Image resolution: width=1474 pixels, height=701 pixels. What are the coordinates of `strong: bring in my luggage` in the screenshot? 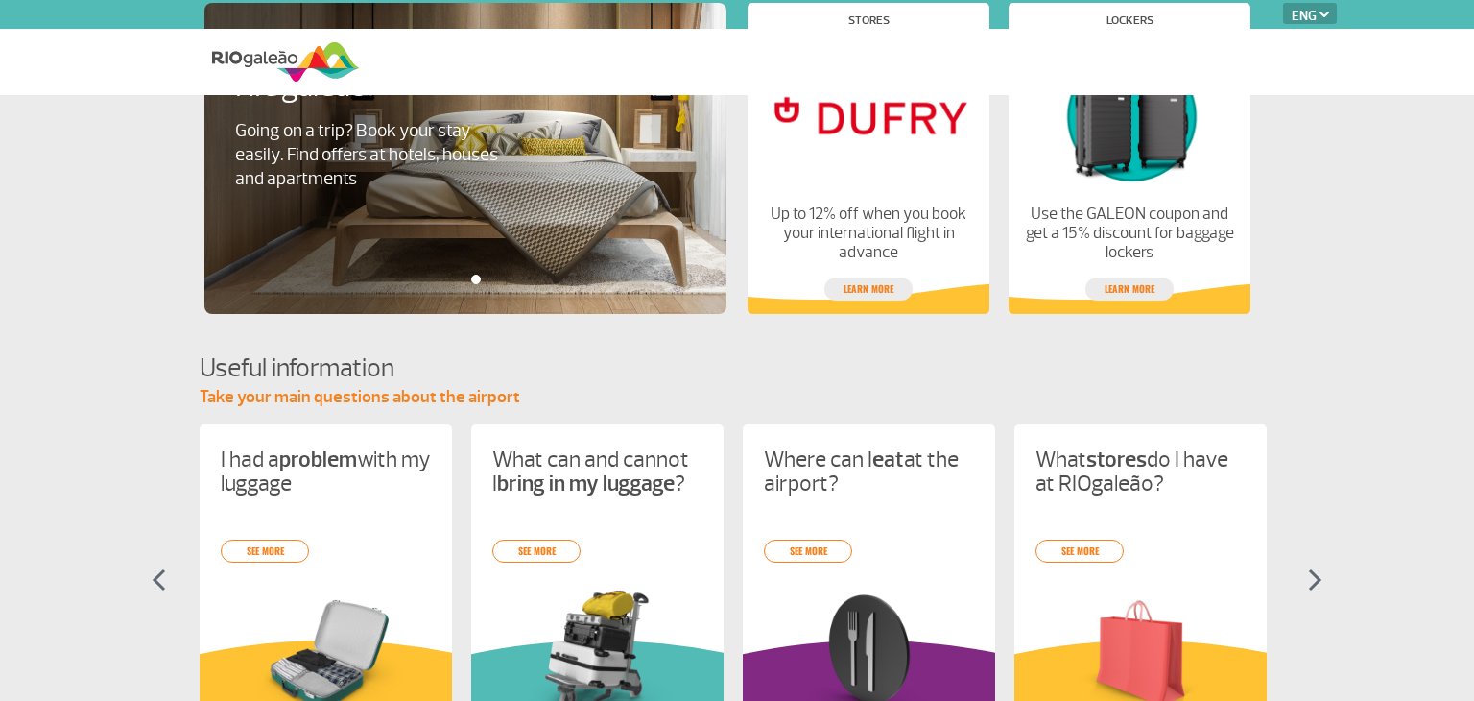 It's located at (585, 483).